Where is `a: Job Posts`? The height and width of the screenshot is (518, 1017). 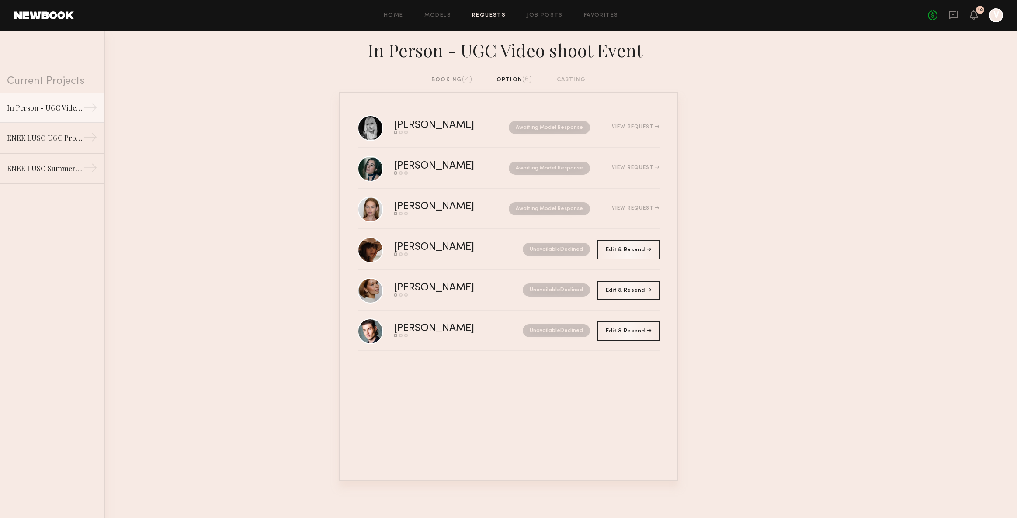
a: Job Posts is located at coordinates (545, 15).